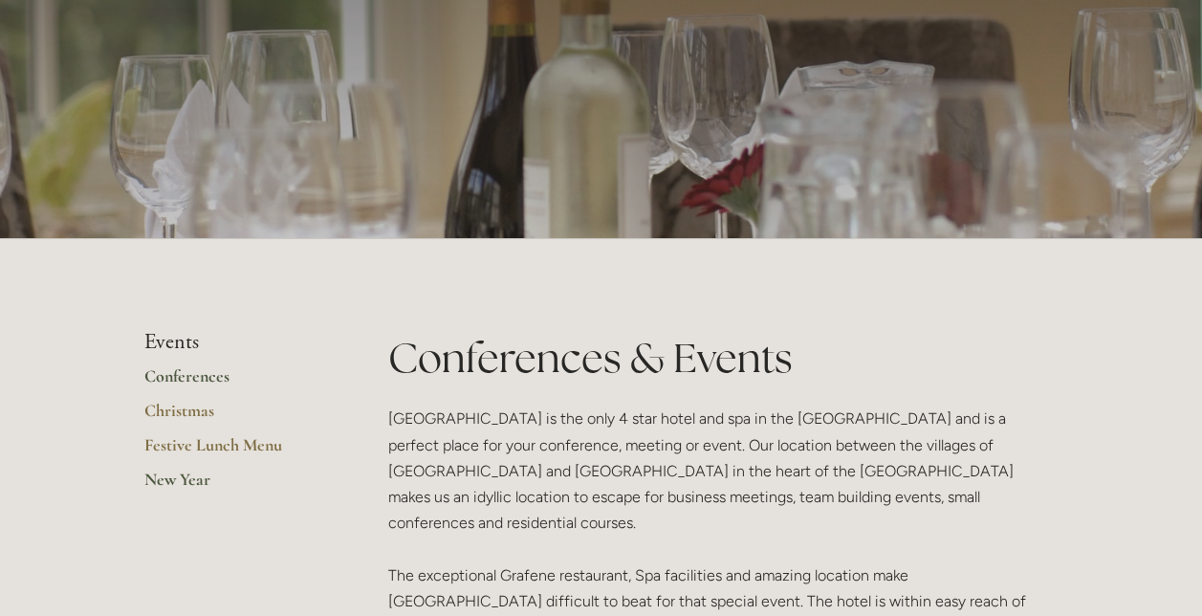 Image resolution: width=1202 pixels, height=616 pixels. Describe the element at coordinates (235, 382) in the screenshot. I see `a: Conferences` at that location.